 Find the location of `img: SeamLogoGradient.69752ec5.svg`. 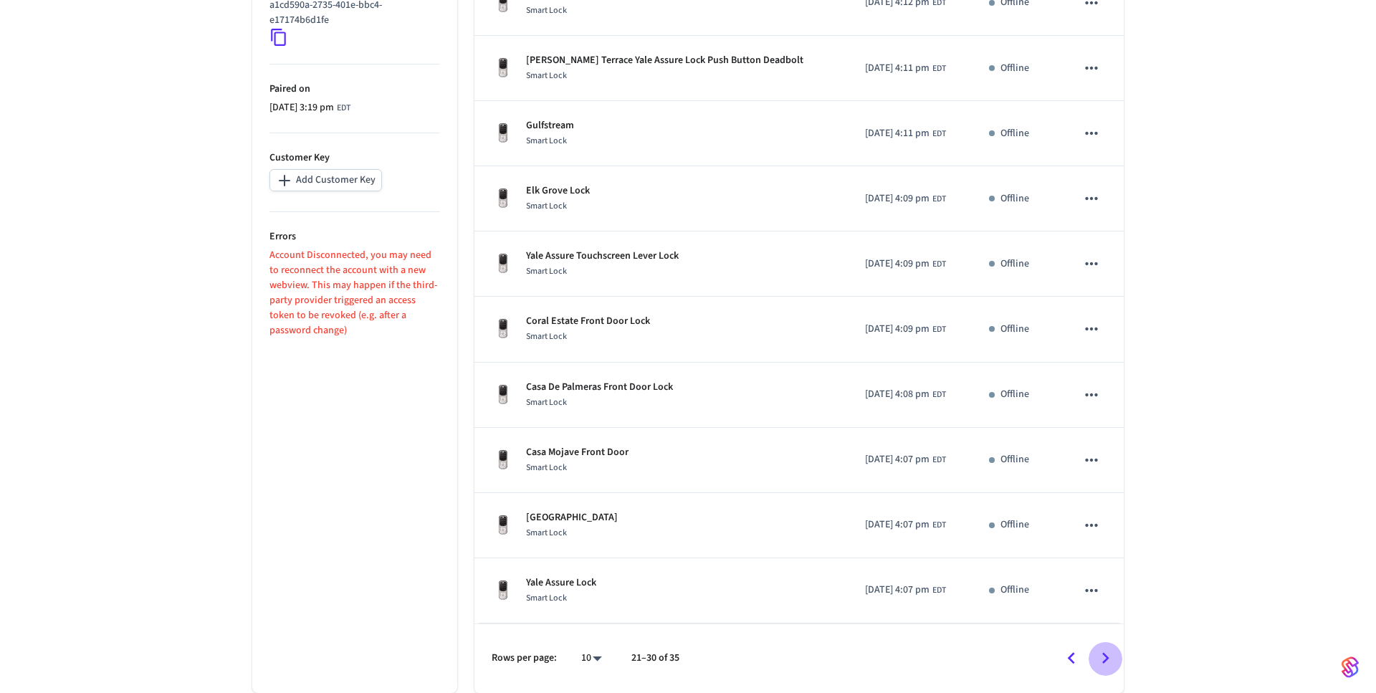

img: SeamLogoGradient.69752ec5.svg is located at coordinates (1350, 667).